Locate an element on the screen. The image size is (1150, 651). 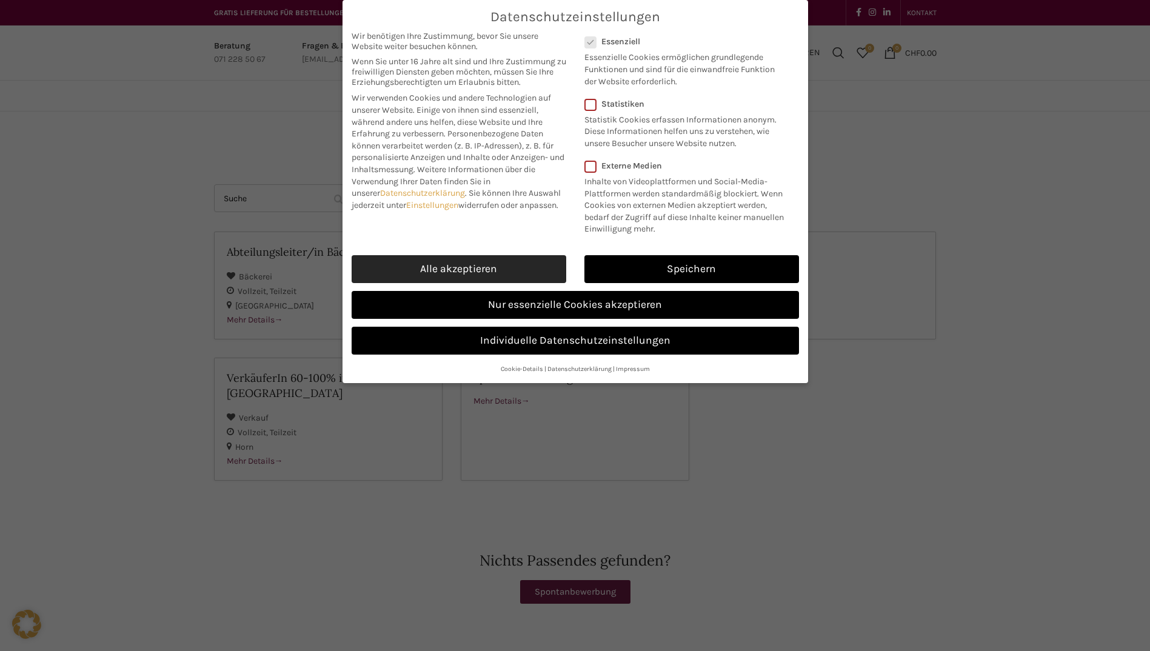
a: Individuelle Datenschutzeinstellungen is located at coordinates (575, 341).